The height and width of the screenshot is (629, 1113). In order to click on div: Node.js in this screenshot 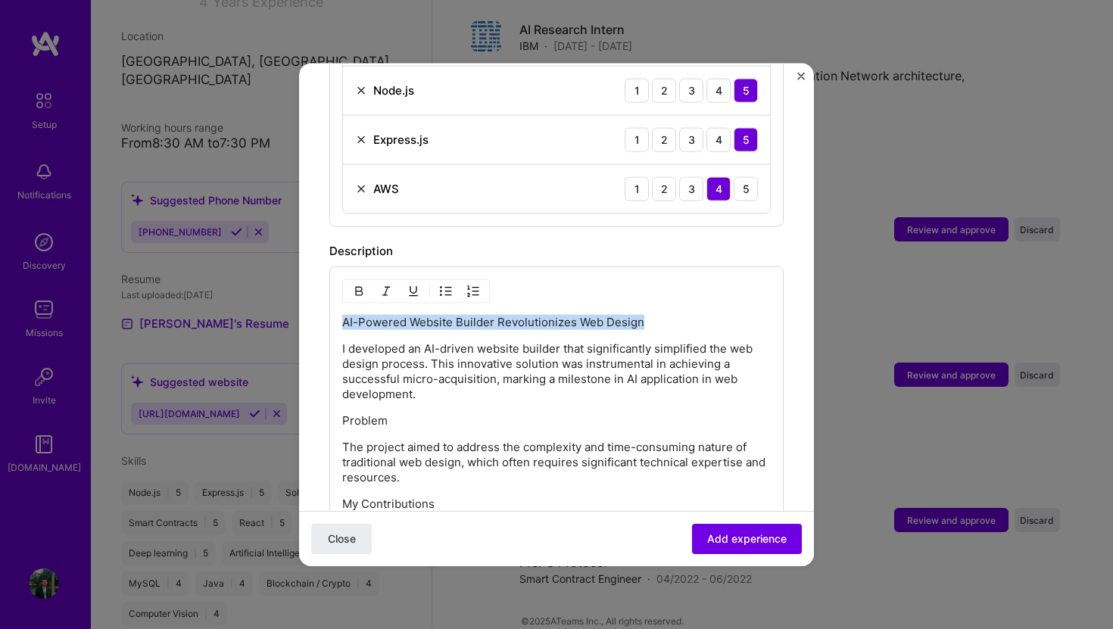, I will do `click(394, 90)`.